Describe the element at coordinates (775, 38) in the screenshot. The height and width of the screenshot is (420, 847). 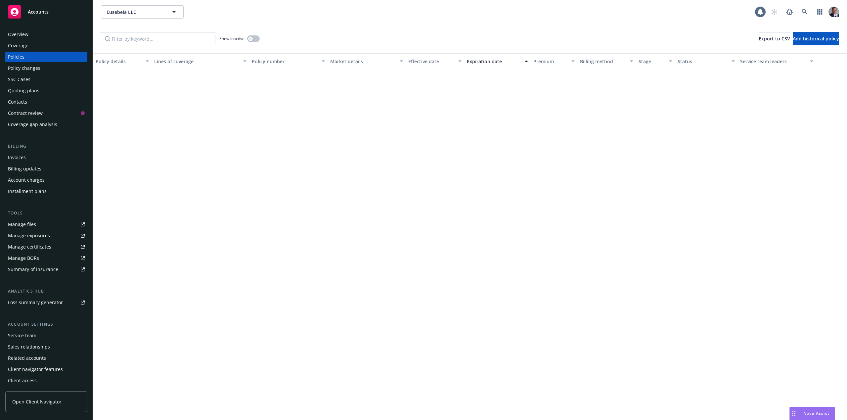
I see `span: Export to CSV` at that location.